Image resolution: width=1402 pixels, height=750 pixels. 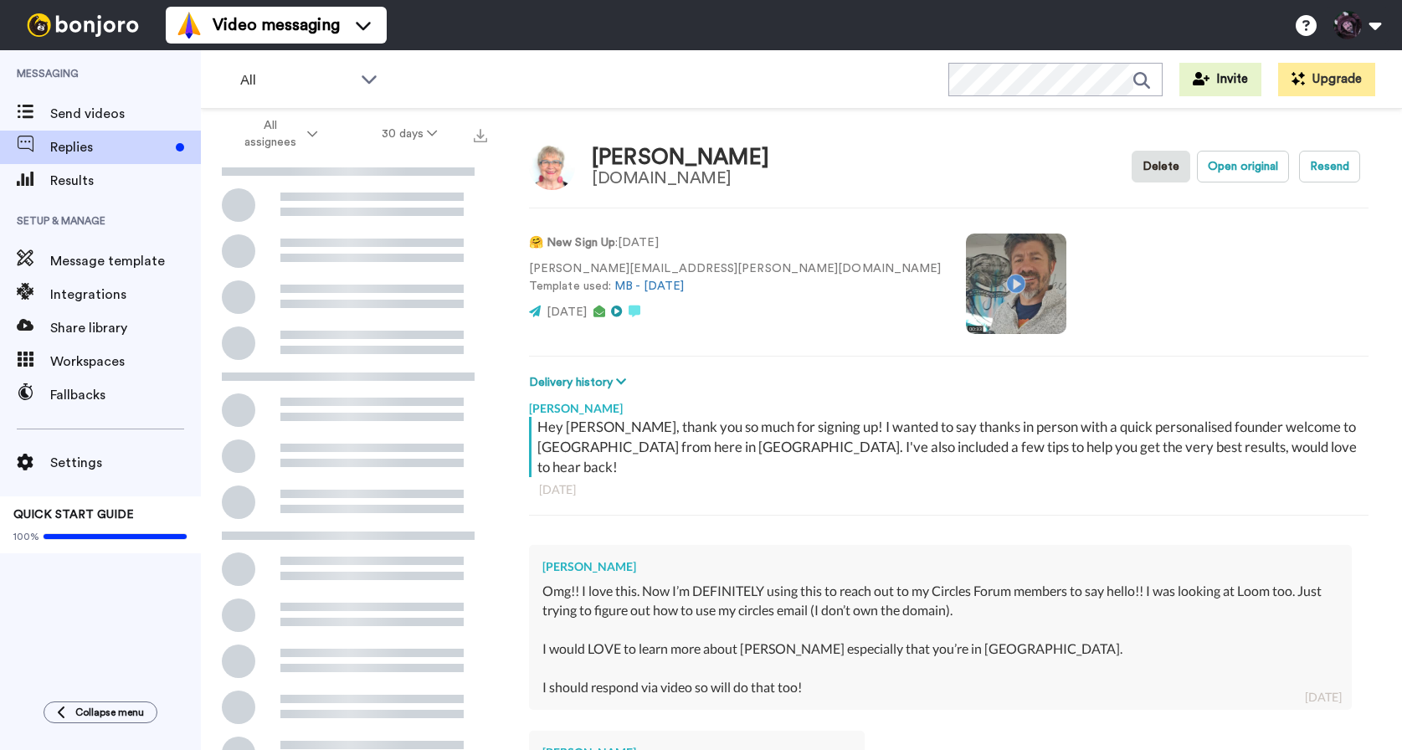 What do you see at coordinates (1243, 167) in the screenshot?
I see `button: Open original` at bounding box center [1243, 167].